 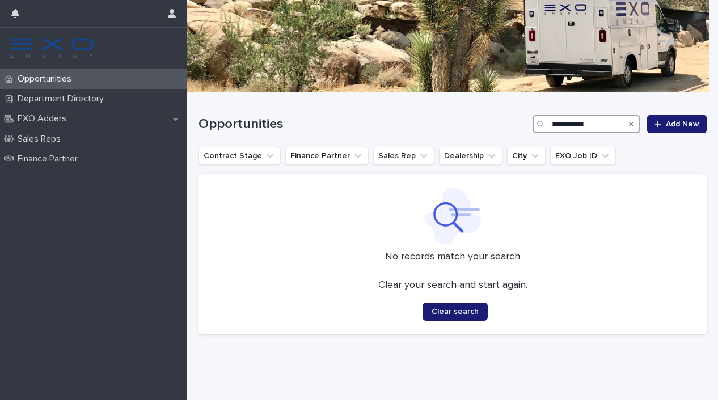 What do you see at coordinates (682, 124) in the screenshot?
I see `span: Add New` at bounding box center [682, 124].